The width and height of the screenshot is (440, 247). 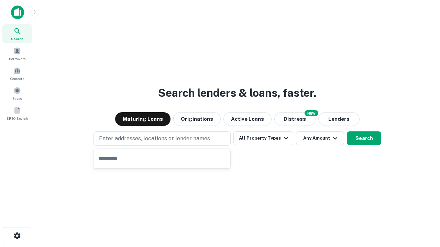 What do you see at coordinates (263, 138) in the screenshot?
I see `button: All Property Types` at bounding box center [263, 138].